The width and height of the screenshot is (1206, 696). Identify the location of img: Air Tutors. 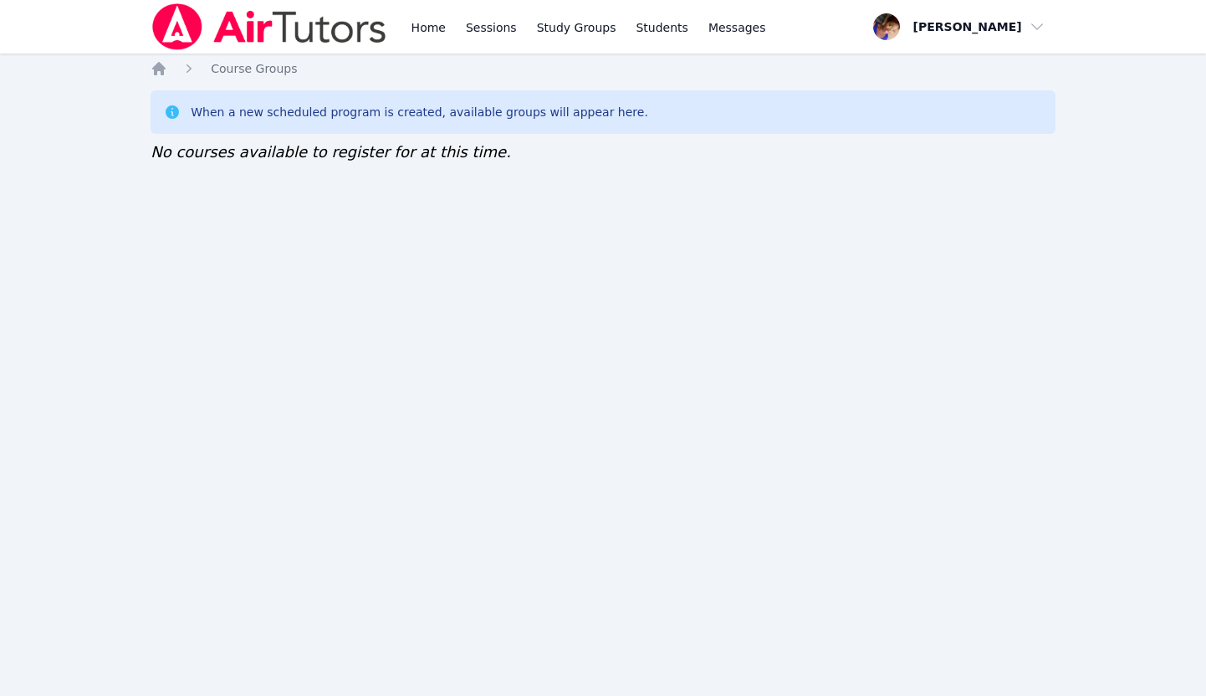
(268, 27).